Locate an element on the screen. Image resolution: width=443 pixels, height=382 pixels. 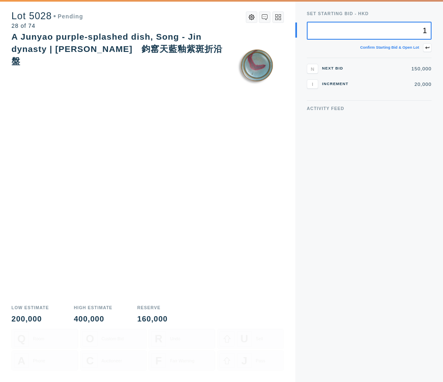
div: Reserve is located at coordinates (153, 308).